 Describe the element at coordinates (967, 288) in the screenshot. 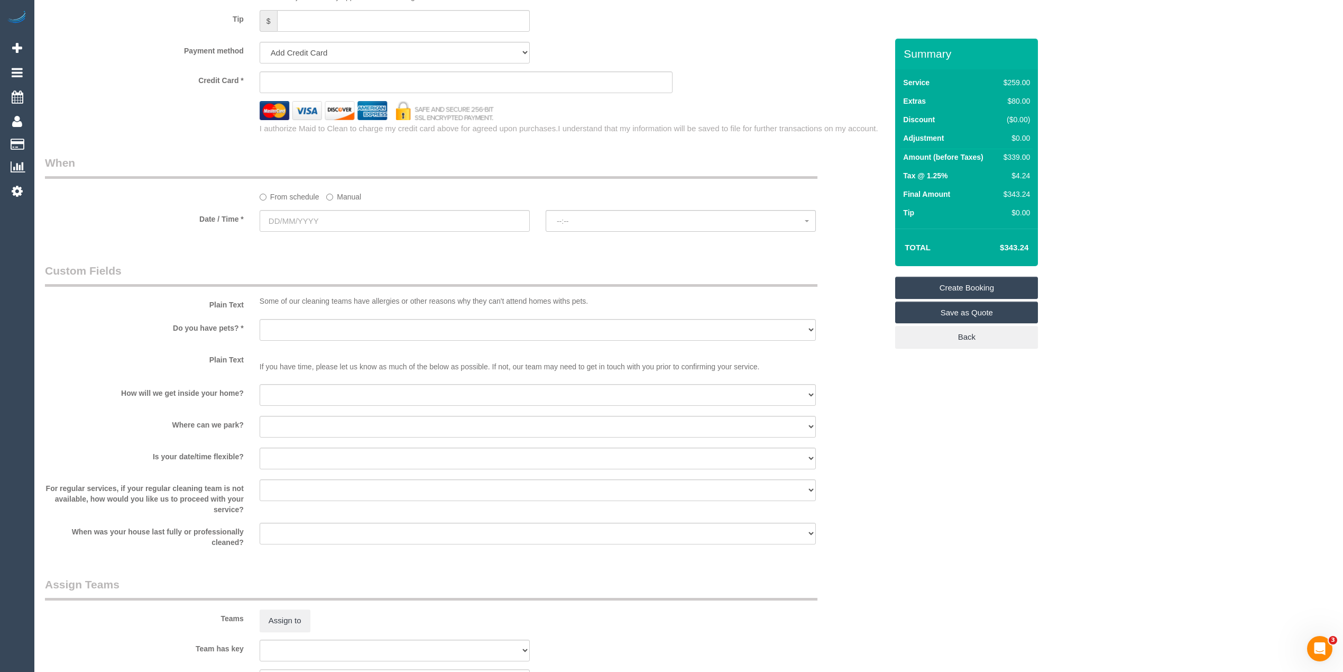

I see `a: Create Booking` at that location.